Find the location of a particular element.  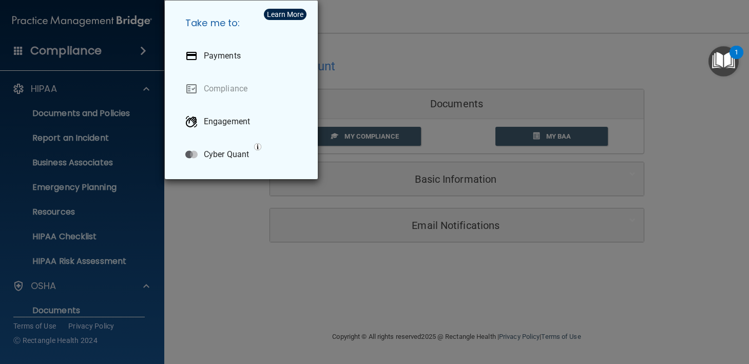

a: Cyber Quant is located at coordinates (243, 155).